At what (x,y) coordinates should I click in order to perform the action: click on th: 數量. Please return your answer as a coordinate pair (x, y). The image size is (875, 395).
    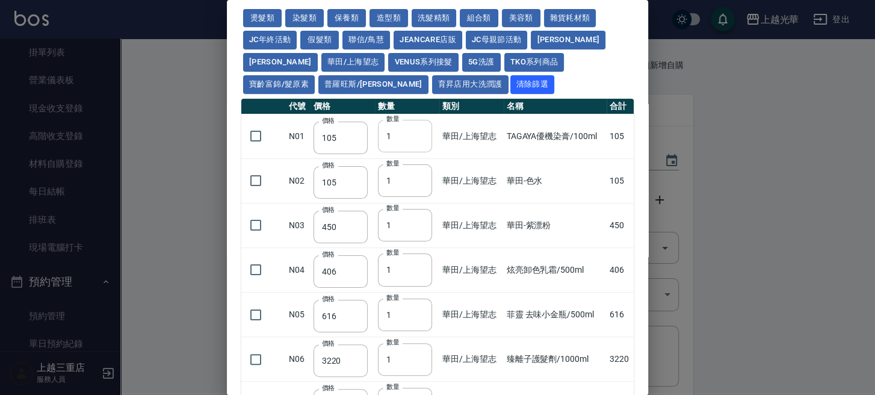
    Looking at the image, I should click on (407, 106).